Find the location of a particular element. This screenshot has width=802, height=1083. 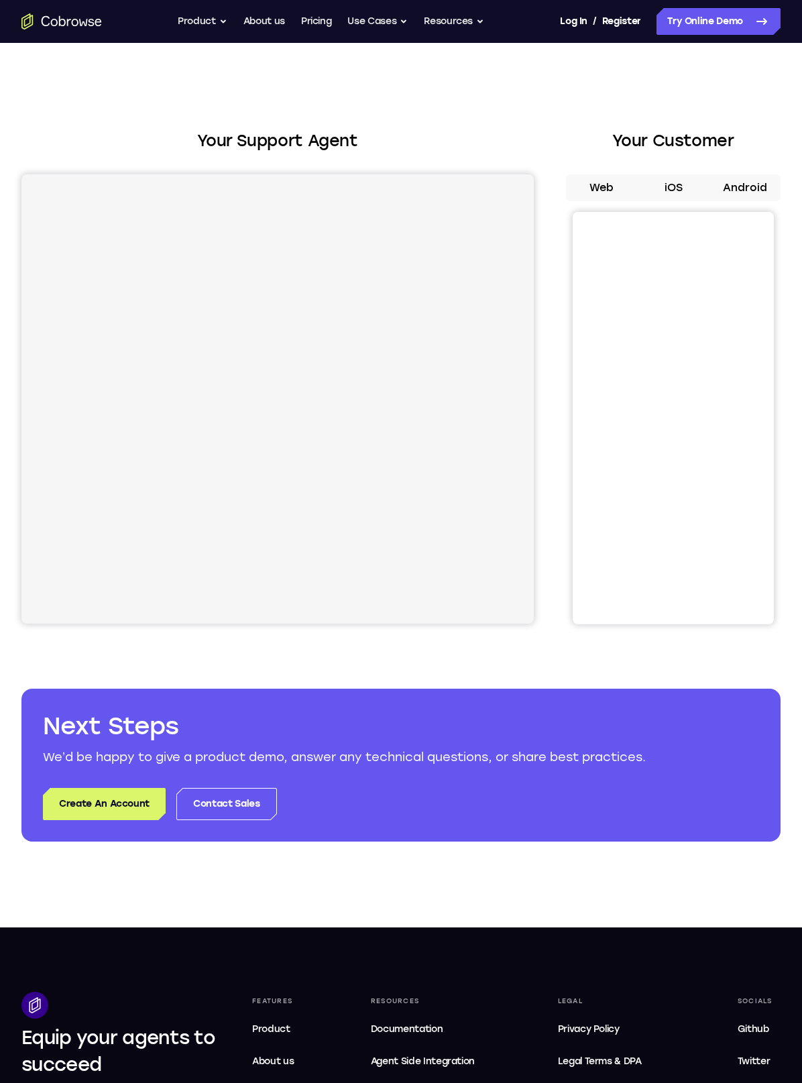

a: Privacy Policy is located at coordinates (615, 1030).